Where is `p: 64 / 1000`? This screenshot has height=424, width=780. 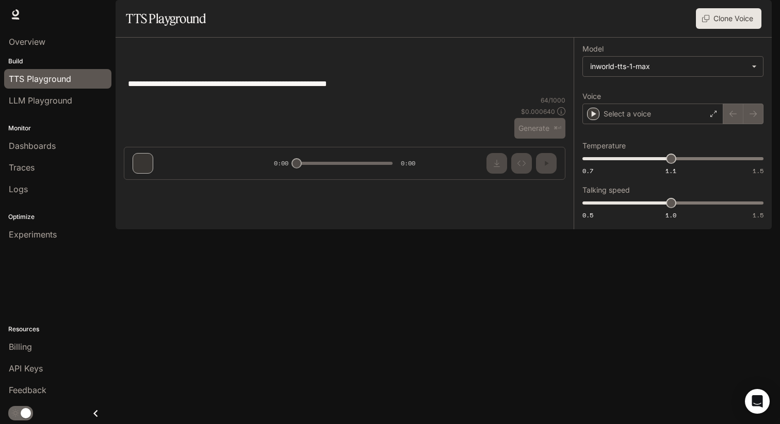 p: 64 / 1000 is located at coordinates (553, 100).